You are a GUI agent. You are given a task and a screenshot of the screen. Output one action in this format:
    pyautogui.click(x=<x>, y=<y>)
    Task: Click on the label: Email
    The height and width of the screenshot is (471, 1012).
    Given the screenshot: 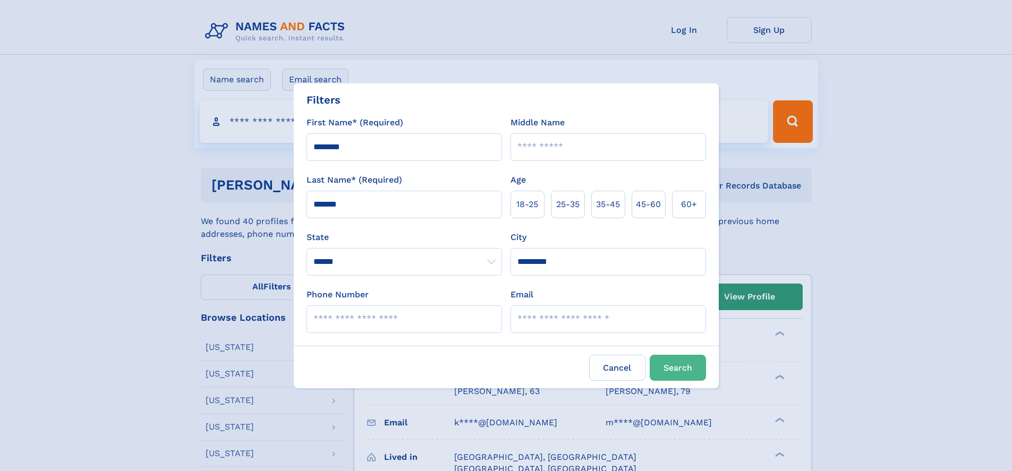 What is the action you would take?
    pyautogui.click(x=522, y=295)
    